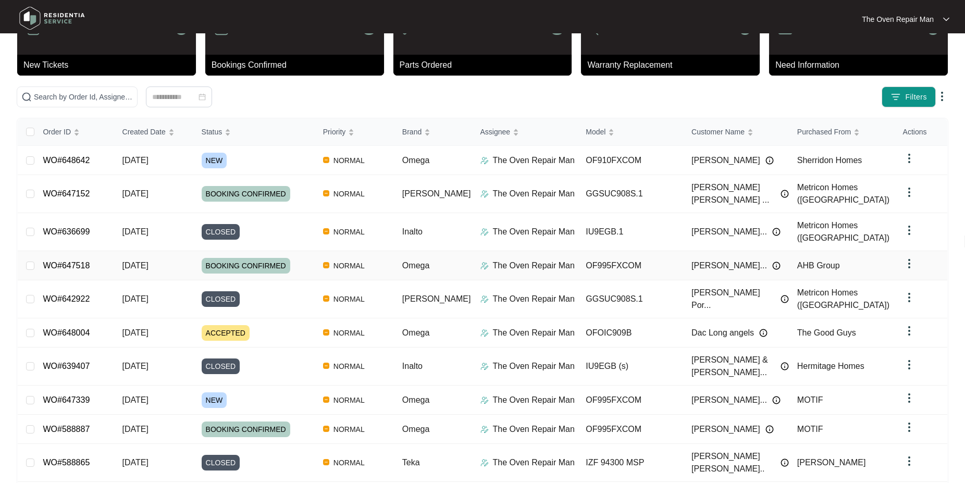 Image resolution: width=965 pixels, height=483 pixels. I want to click on span: Teka, so click(411, 462).